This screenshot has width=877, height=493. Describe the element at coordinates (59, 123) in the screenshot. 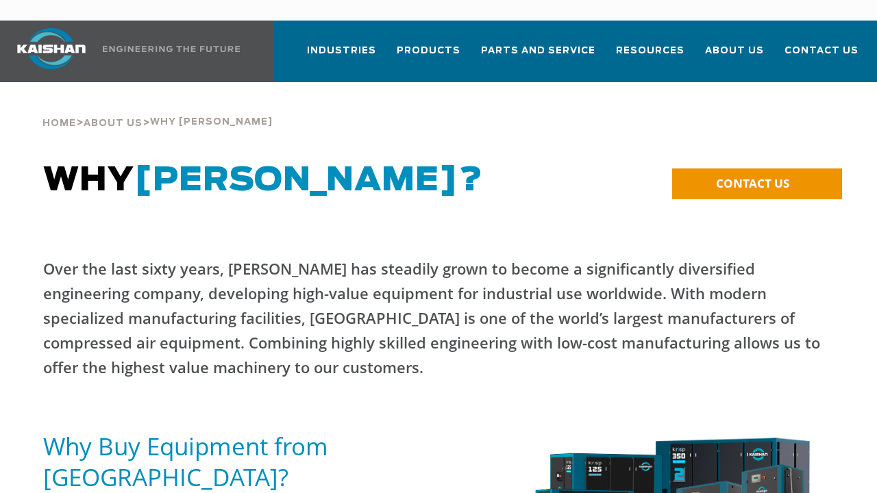

I see `a: Home` at that location.